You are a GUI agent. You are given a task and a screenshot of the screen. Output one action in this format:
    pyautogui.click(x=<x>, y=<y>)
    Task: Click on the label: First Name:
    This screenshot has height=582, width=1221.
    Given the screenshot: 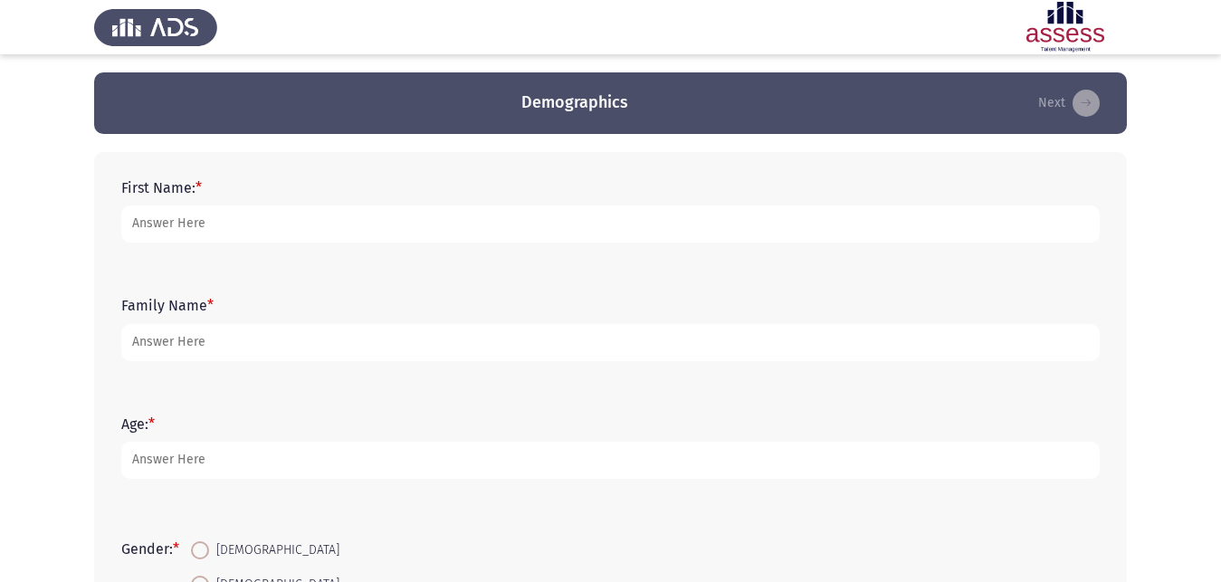 What is the action you would take?
    pyautogui.click(x=161, y=187)
    